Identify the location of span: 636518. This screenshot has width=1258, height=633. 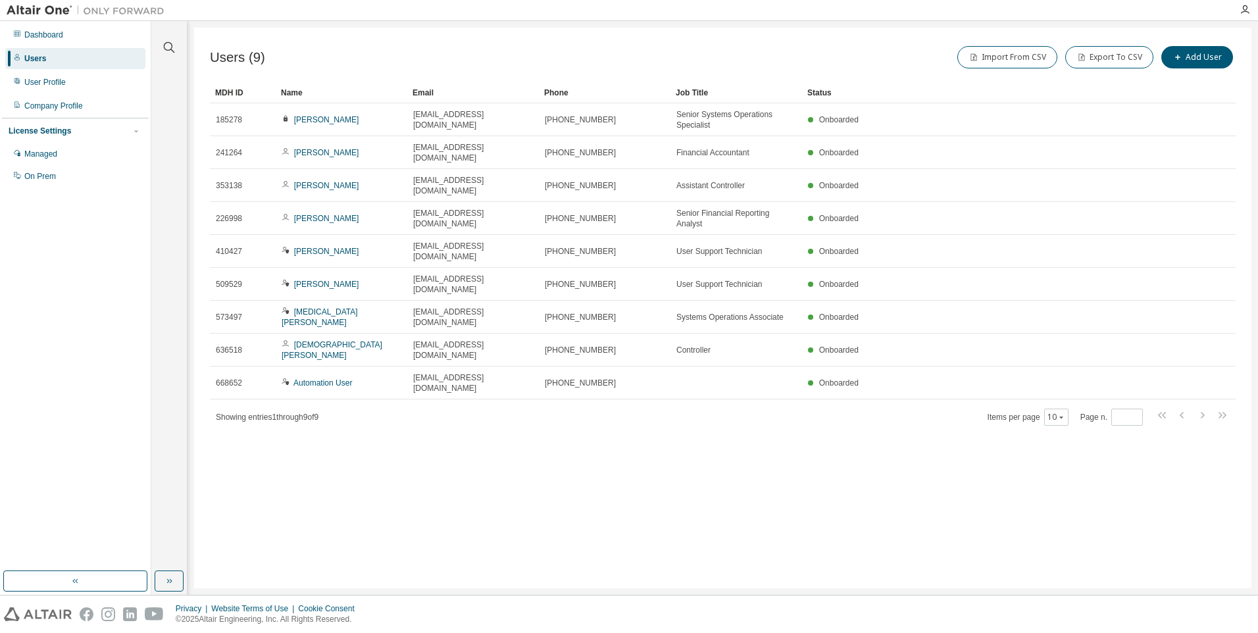
(229, 350).